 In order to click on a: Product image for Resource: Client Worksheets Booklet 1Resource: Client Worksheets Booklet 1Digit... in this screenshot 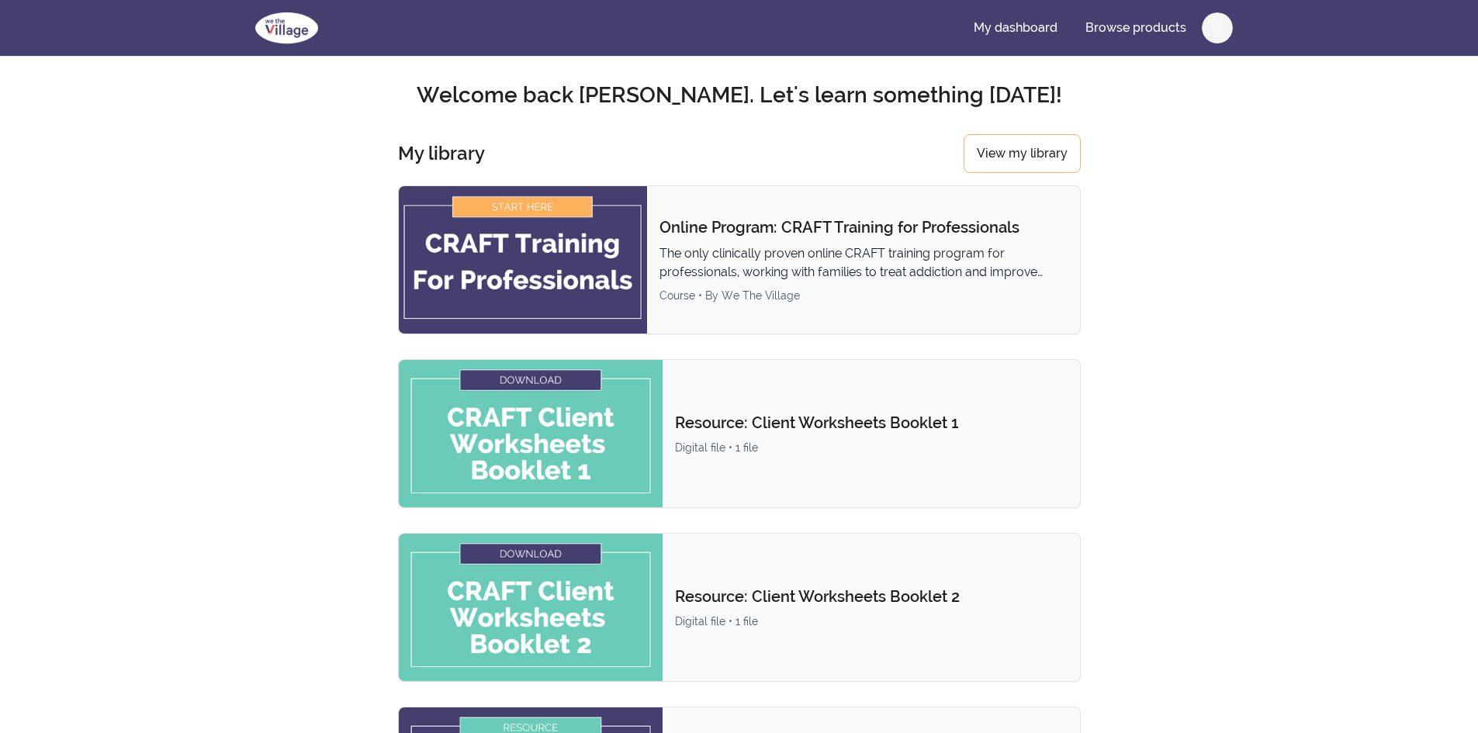, I will do `click(739, 434)`.